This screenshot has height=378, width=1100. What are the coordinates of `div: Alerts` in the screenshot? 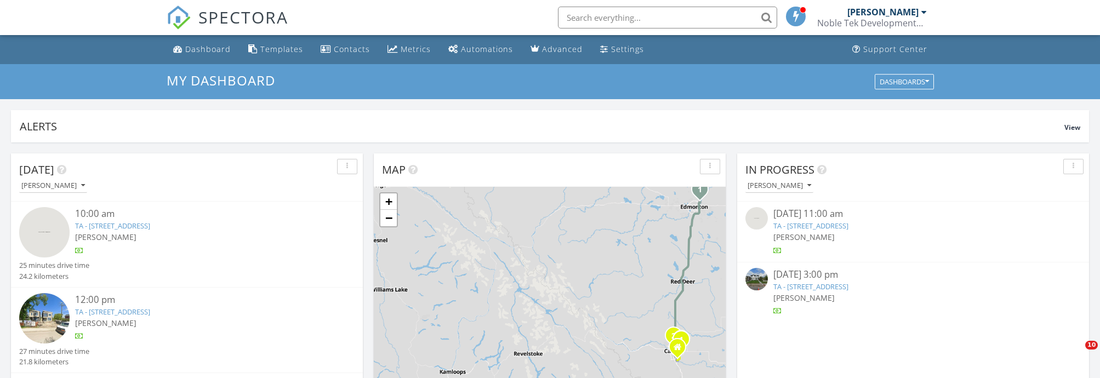 It's located at (542, 126).